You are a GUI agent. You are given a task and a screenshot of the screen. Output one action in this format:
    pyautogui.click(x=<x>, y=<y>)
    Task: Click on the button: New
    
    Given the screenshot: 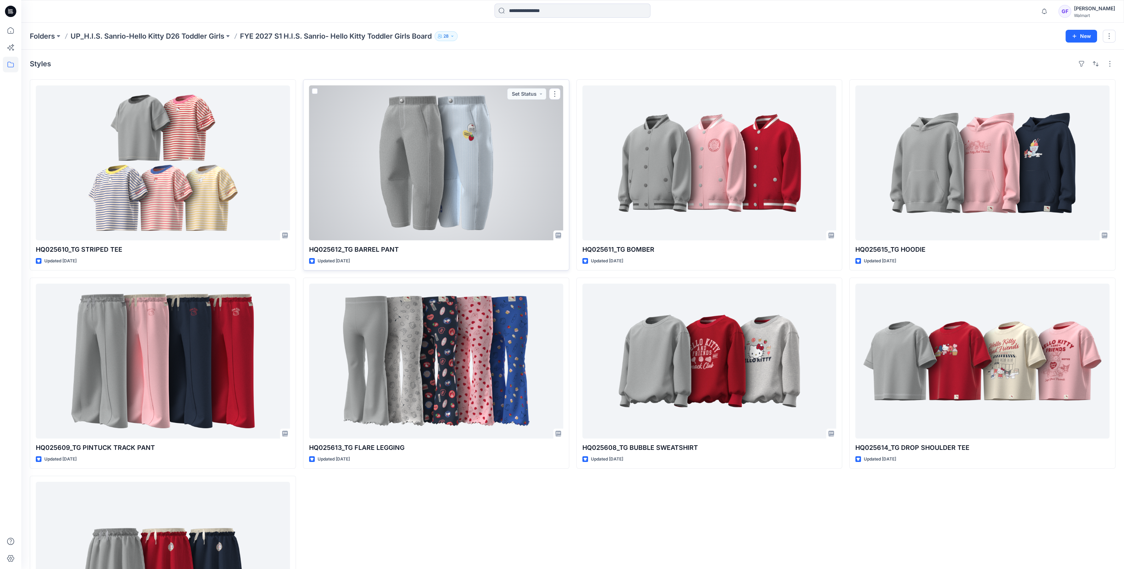 What is the action you would take?
    pyautogui.click(x=1082, y=36)
    